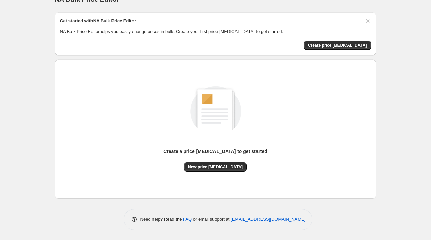 The image size is (431, 240). What do you see at coordinates (215, 32) in the screenshot?
I see `p: NA Bulk Price Editor helps you easily change prices in bulk. Create your first price [MEDICAL_DAT...` at bounding box center [215, 32].